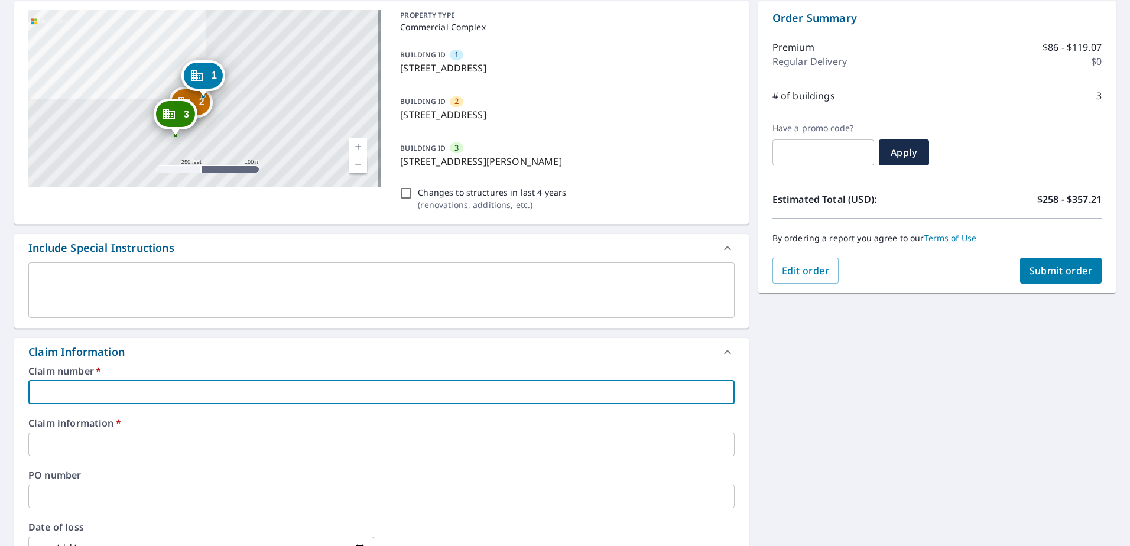 This screenshot has height=546, width=1130. I want to click on span: Submit order, so click(1061, 271).